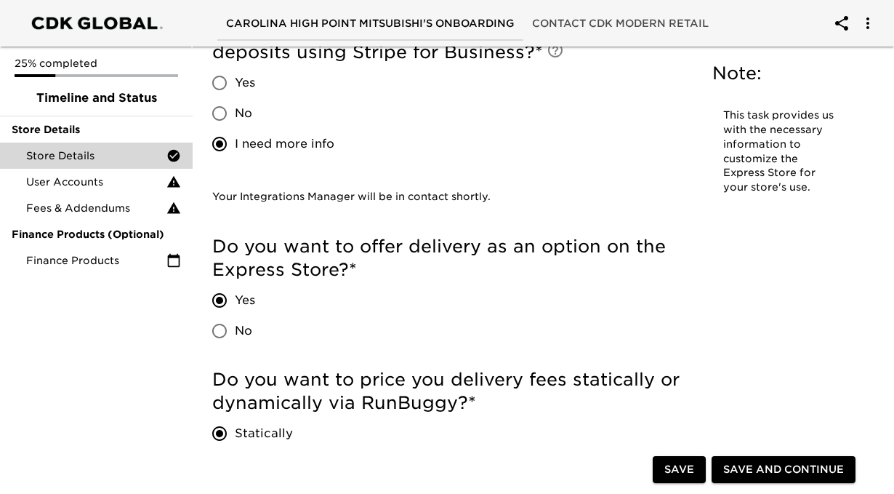 The height and width of the screenshot is (494, 894). What do you see at coordinates (370, 23) in the screenshot?
I see `span: CAROLINA HIGH POINT MITSUBISHI's Onboarding` at bounding box center [370, 23].